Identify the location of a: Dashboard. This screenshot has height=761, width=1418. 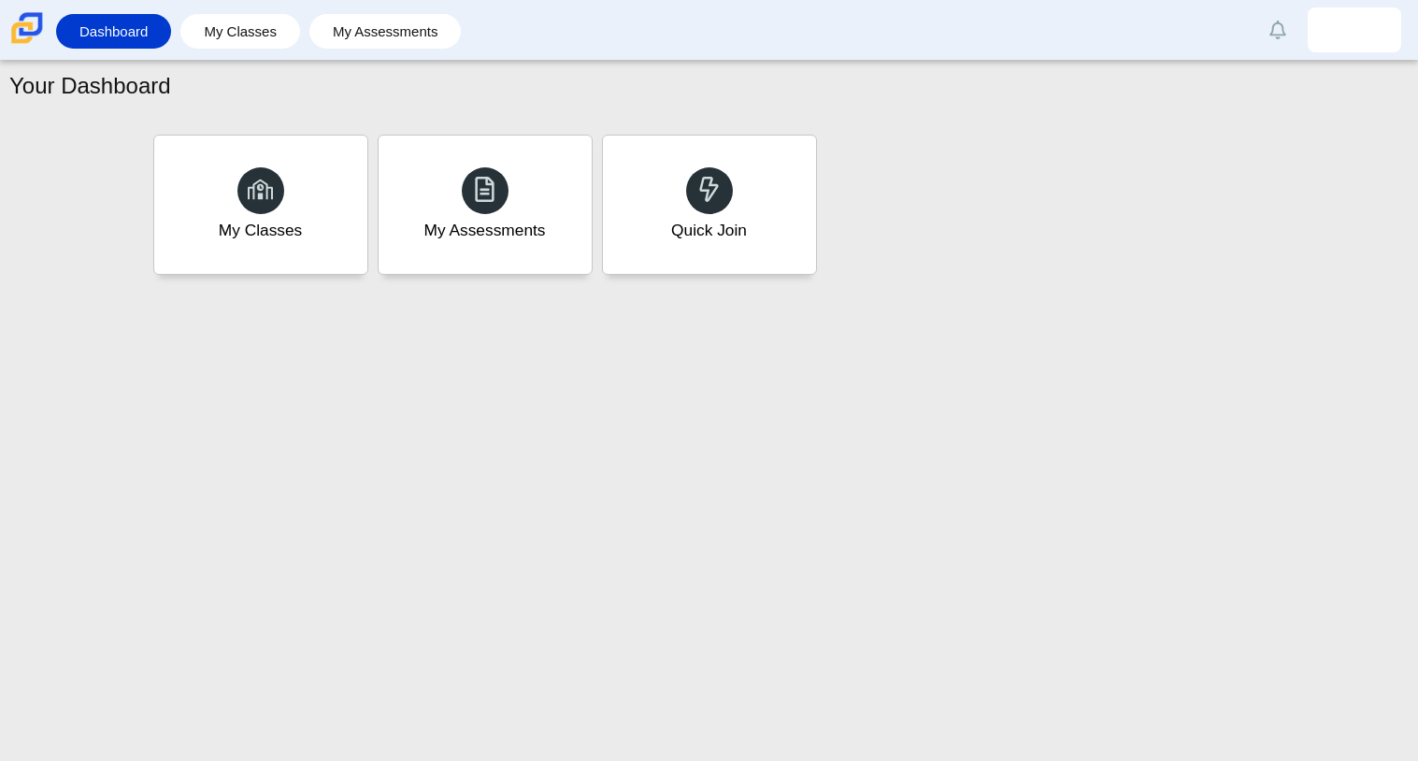
(113, 31).